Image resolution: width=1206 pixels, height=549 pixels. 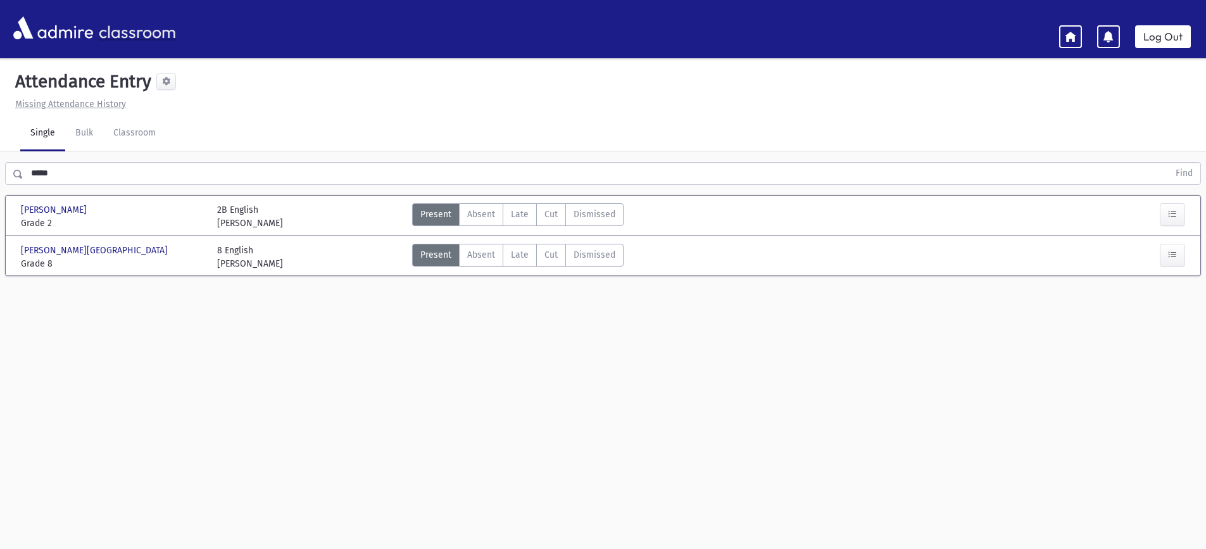 What do you see at coordinates (1163, 37) in the screenshot?
I see `a: Log Out` at bounding box center [1163, 37].